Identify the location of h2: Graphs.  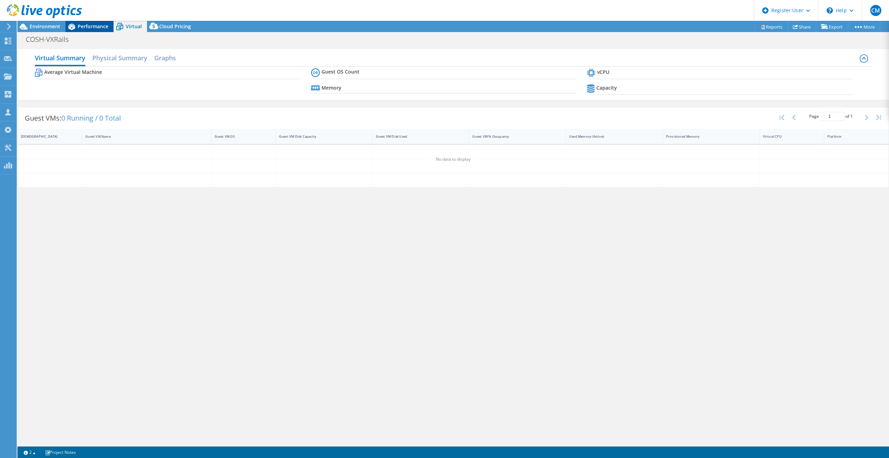
(165, 58).